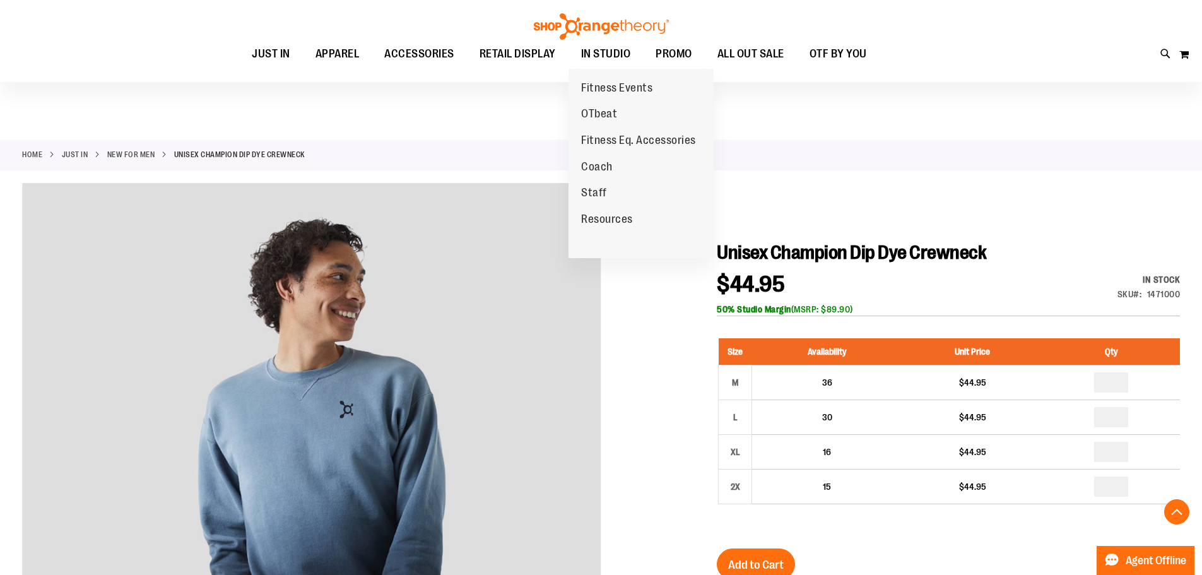 The width and height of the screenshot is (1202, 575). I want to click on span: 36, so click(827, 382).